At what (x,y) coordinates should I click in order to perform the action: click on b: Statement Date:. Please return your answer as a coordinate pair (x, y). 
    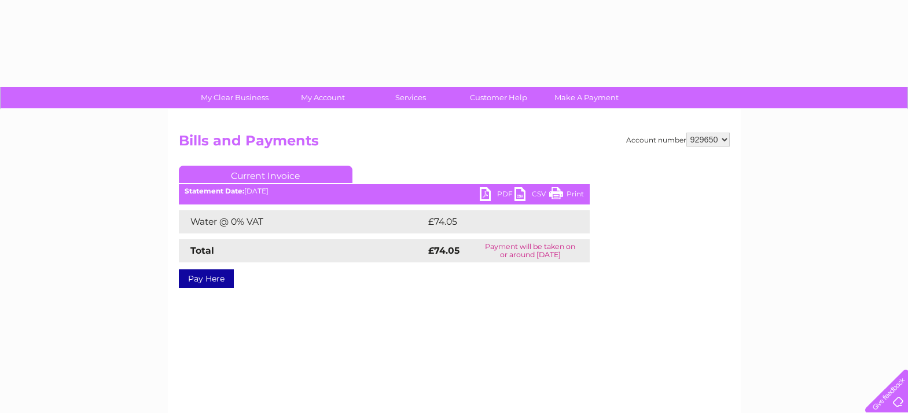
    Looking at the image, I should click on (214, 190).